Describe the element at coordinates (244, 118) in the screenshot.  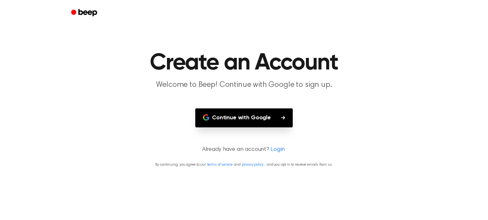
I see `button: Continue with Google` at that location.